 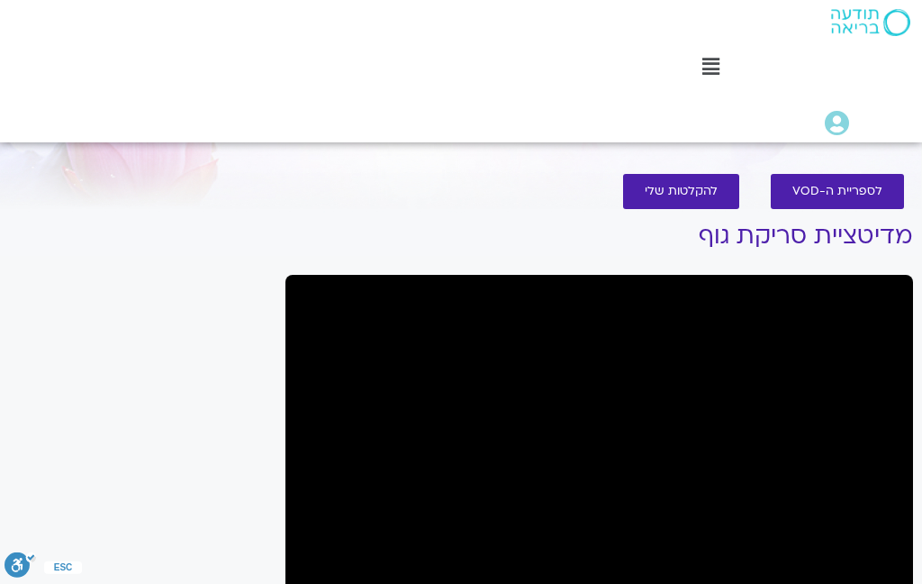 What do you see at coordinates (837, 191) in the screenshot?
I see `span: לספריית ה-VOD` at bounding box center [837, 191].